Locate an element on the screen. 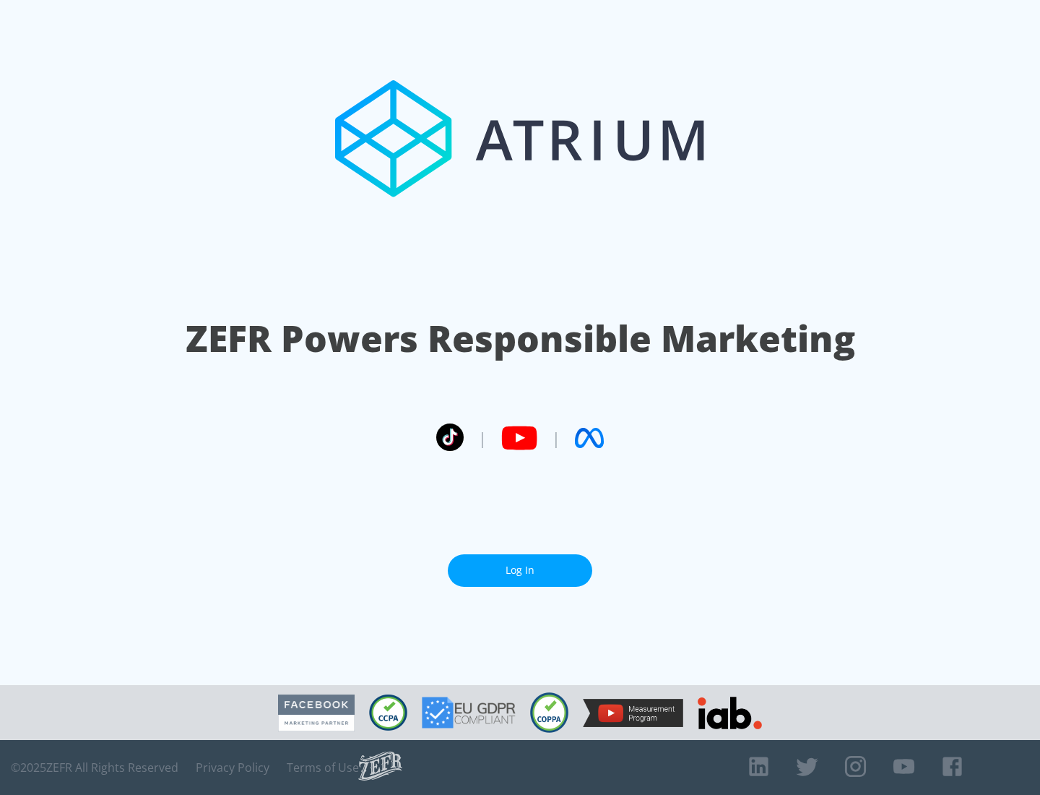 This screenshot has height=795, width=1040. a: Terms of Use is located at coordinates (323, 767).